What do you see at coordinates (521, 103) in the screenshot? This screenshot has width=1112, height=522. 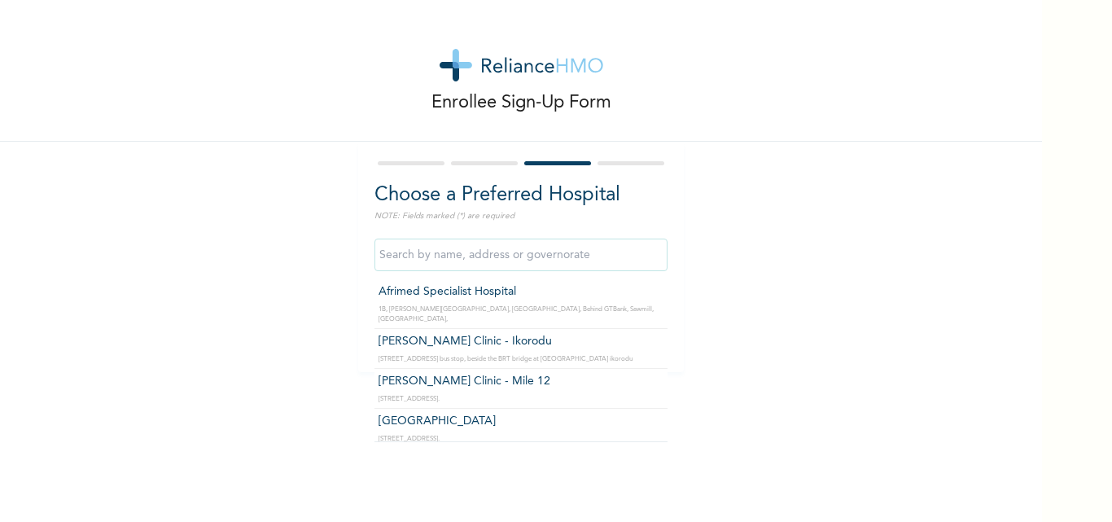 I see `p: Enrollee Sign-Up Form` at bounding box center [521, 103].